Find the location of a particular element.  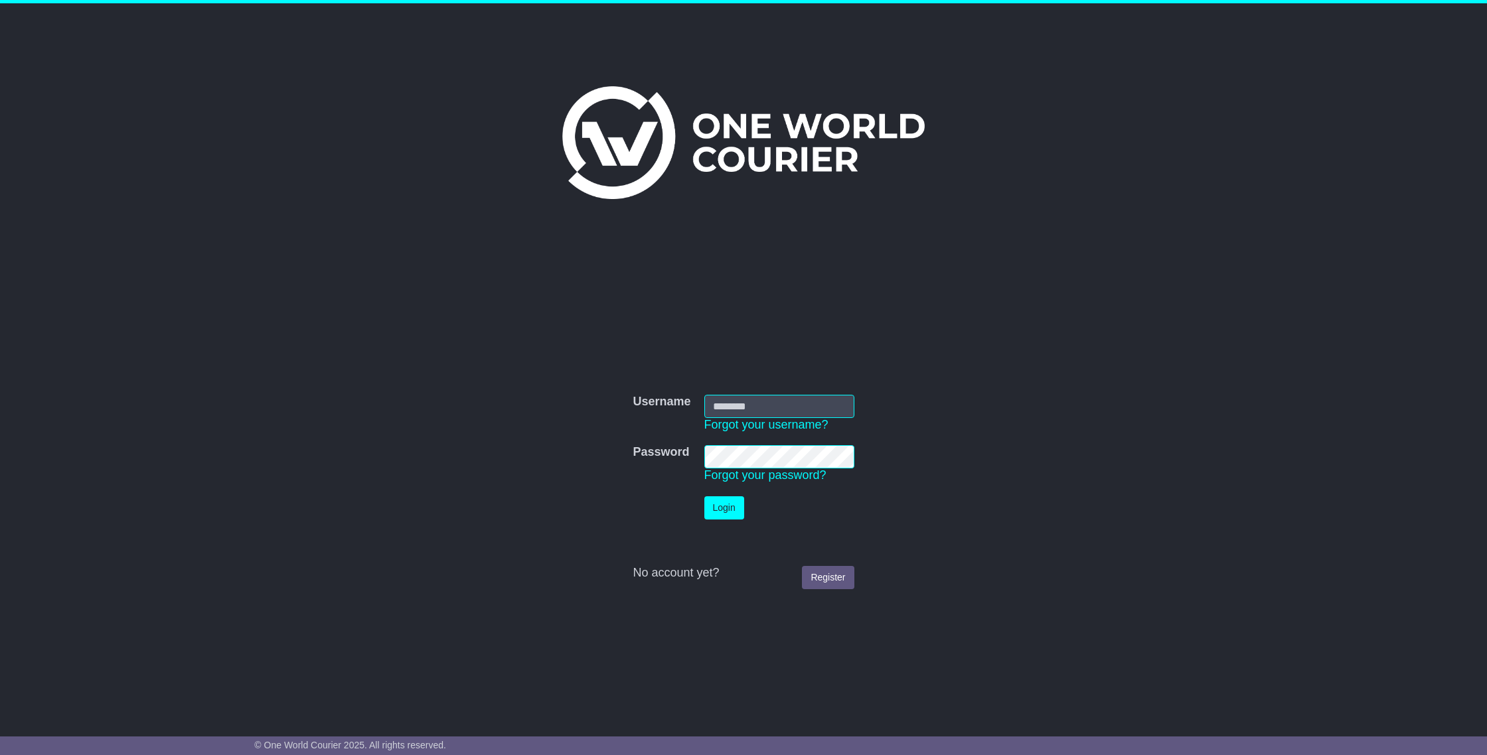

label: Password is located at coordinates (660, 453).